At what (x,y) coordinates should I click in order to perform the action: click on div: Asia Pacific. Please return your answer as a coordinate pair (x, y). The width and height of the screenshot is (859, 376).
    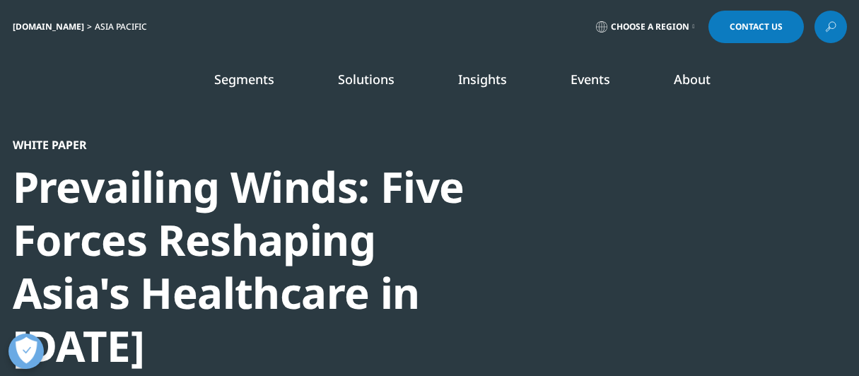
    Looking at the image, I should click on (124, 27).